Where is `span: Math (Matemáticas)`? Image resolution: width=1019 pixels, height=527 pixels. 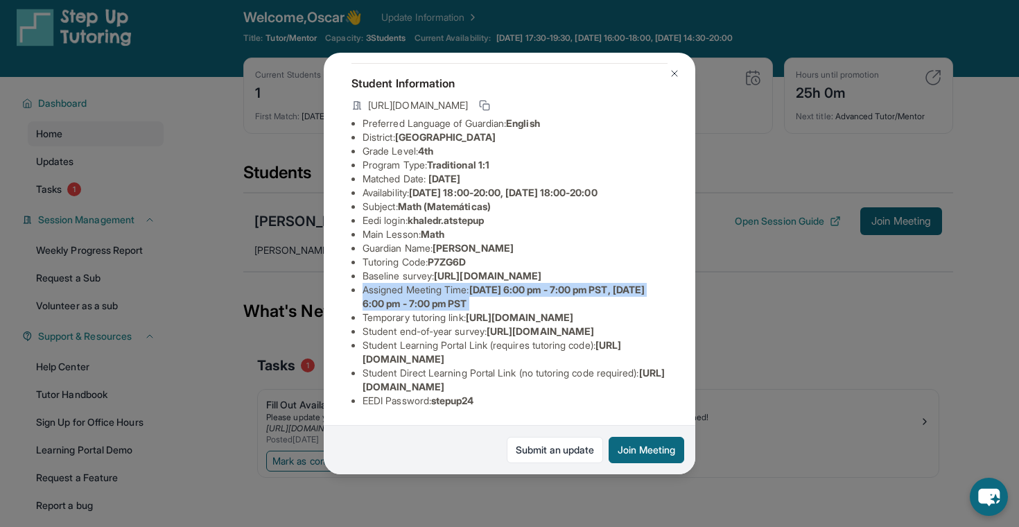
span: Math (Matemáticas) is located at coordinates (444, 206).